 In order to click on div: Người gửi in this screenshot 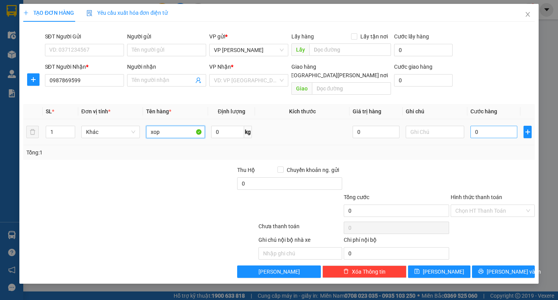, I will do `click(167, 36)`.